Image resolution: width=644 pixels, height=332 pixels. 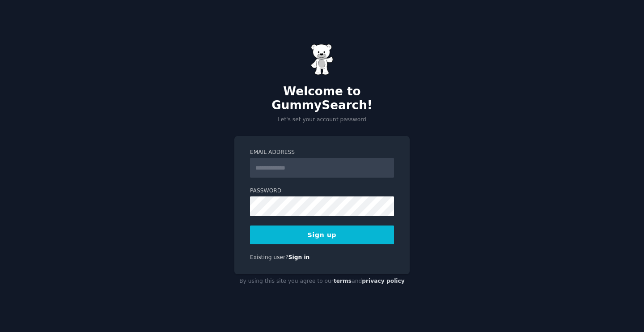 I want to click on img: Gummy Bear, so click(x=322, y=59).